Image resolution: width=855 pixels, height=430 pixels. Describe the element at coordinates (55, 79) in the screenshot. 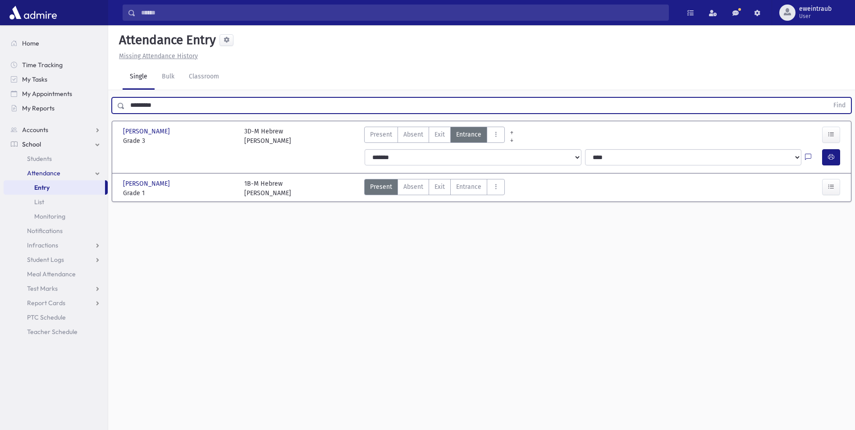

I see `a: My Tasks` at that location.